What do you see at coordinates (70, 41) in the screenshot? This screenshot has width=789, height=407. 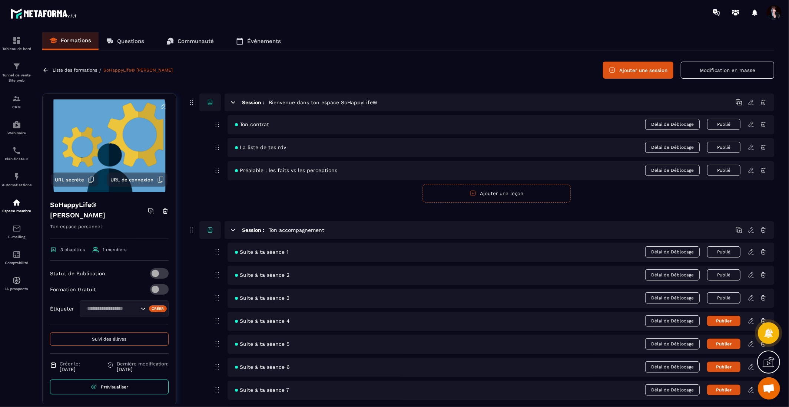 I see `a: Formations` at bounding box center [70, 41].